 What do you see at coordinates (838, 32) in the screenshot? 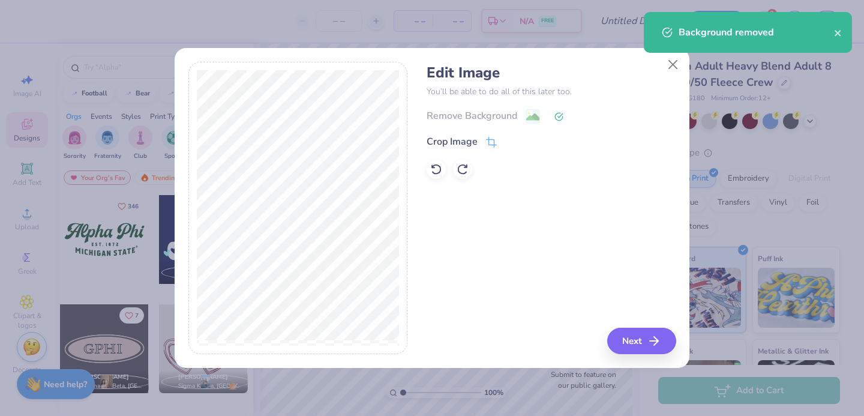
I see `button: close` at bounding box center [838, 32].